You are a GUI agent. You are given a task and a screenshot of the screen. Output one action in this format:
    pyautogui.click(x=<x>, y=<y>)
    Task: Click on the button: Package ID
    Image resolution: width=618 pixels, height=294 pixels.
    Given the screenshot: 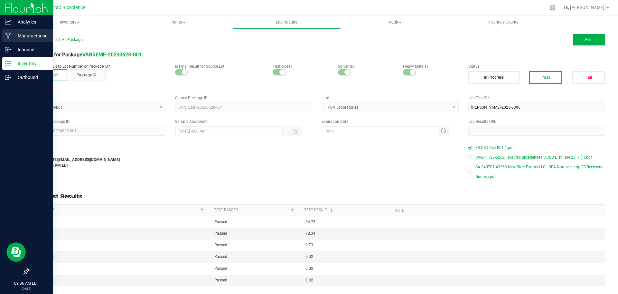 What is the action you would take?
    pyautogui.click(x=86, y=75)
    